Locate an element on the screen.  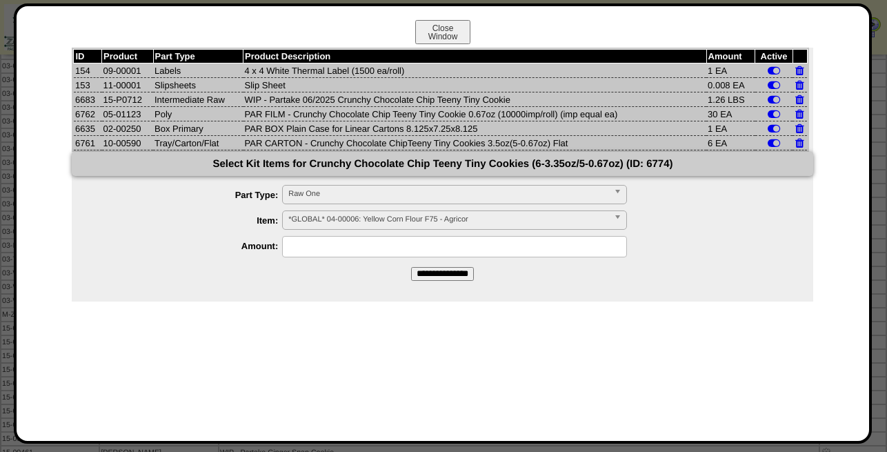
td: 6683 is located at coordinates (88, 99).